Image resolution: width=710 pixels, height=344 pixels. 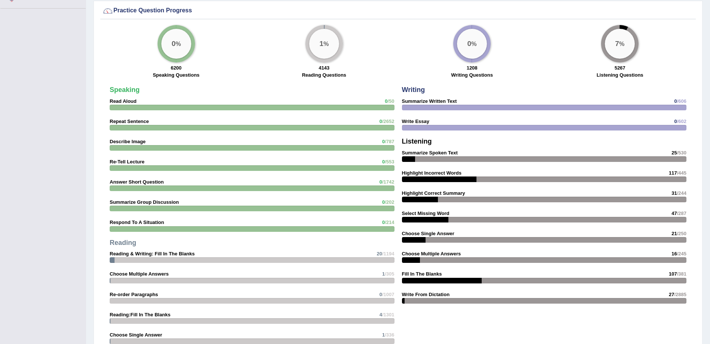 What do you see at coordinates (388, 295) in the screenshot?
I see `span: /1007` at bounding box center [388, 295].